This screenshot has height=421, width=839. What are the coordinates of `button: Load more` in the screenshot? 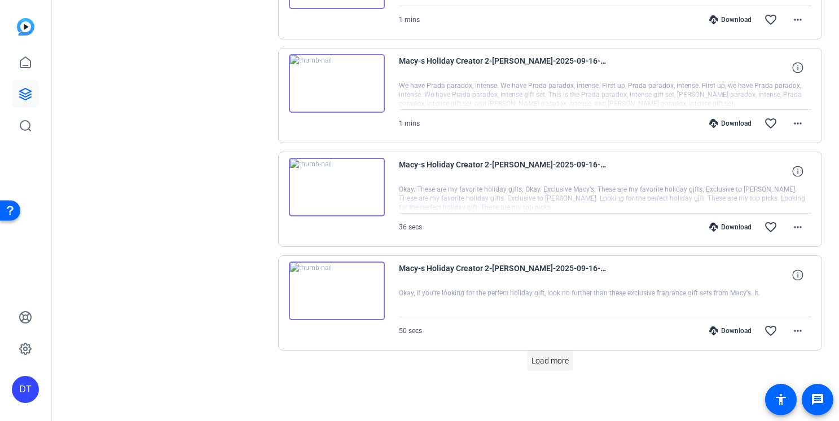 It's located at (550, 361).